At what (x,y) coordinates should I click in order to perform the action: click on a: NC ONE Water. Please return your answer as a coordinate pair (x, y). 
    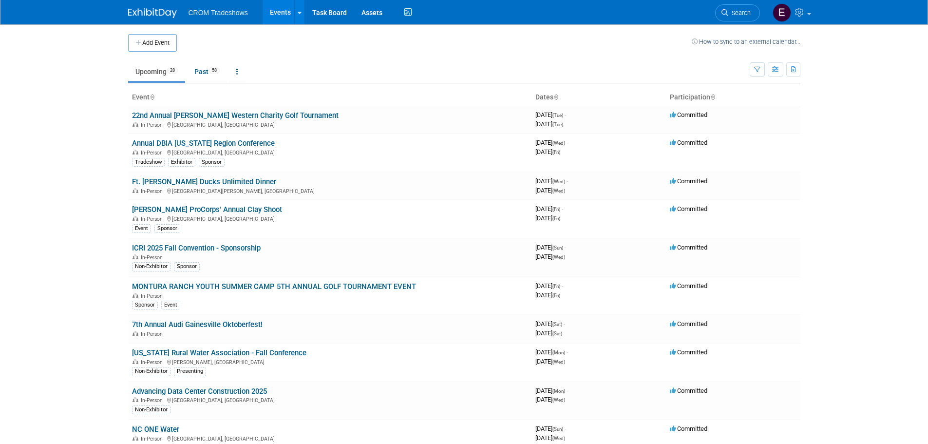
    Looking at the image, I should click on (155, 429).